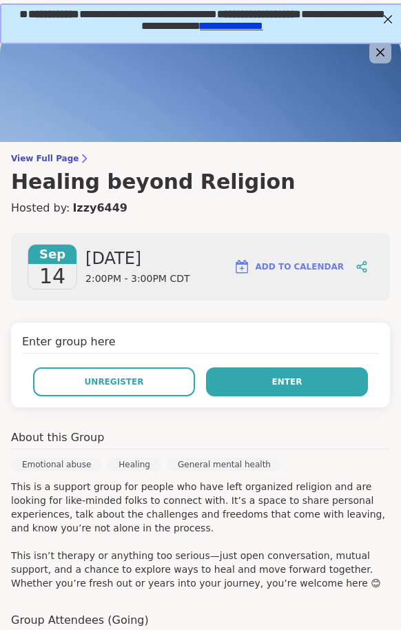 The image size is (401, 630). Describe the element at coordinates (137, 279) in the screenshot. I see `span: 2:00PM - 3:00PM CDT` at that location.